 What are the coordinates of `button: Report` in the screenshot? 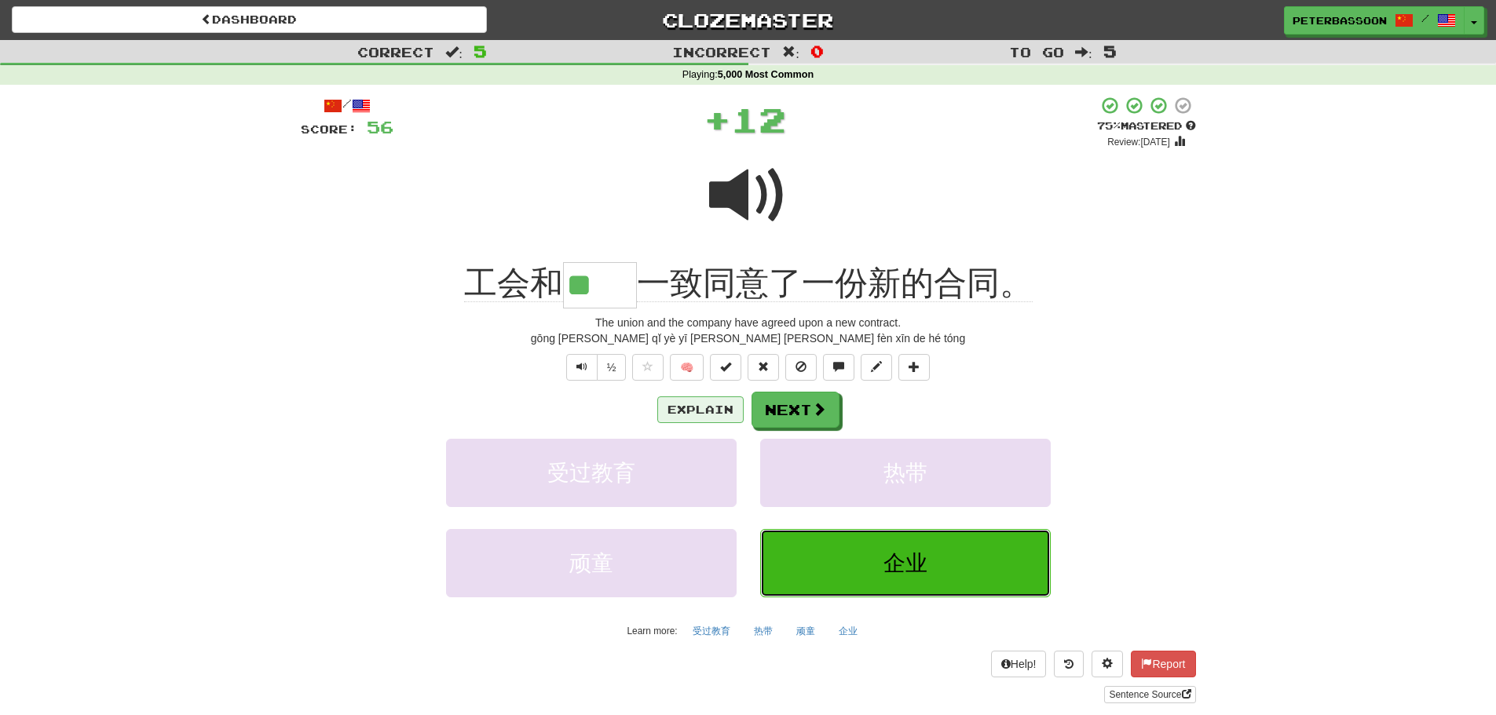 It's located at (1163, 664).